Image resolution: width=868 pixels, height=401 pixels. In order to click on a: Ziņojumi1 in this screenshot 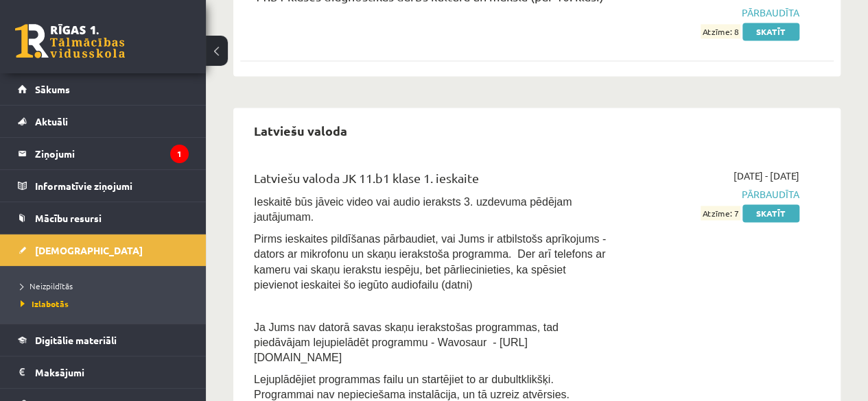, I will do `click(103, 154)`.